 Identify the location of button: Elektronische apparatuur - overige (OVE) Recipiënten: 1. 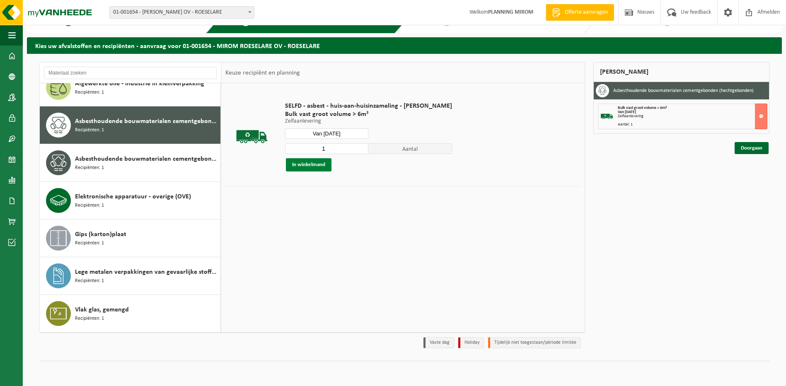
(130, 201).